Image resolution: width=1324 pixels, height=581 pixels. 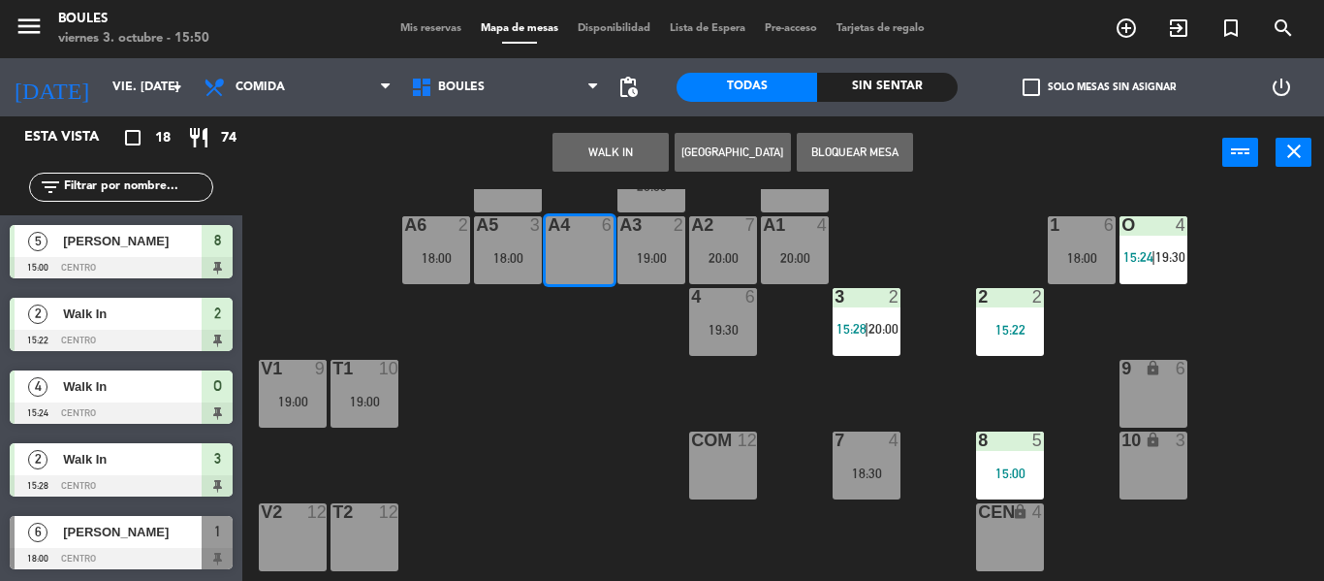 What do you see at coordinates (333, 368) in the screenshot?
I see `div: T1` at bounding box center [333, 368].